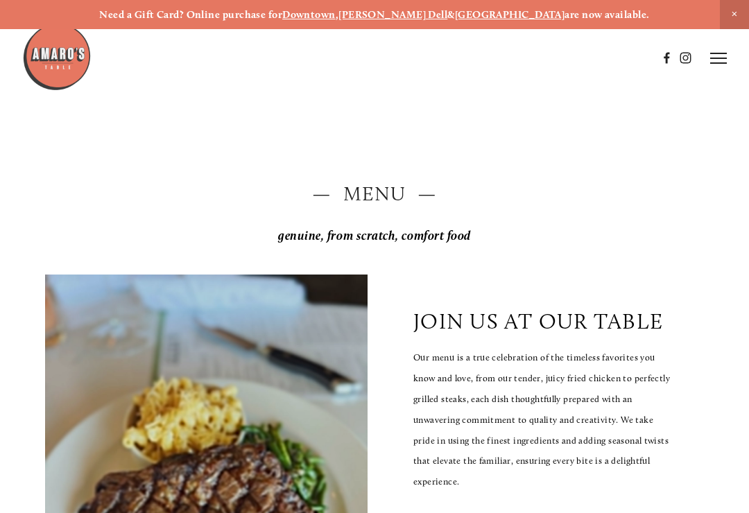 Image resolution: width=749 pixels, height=513 pixels. Describe the element at coordinates (309, 15) in the screenshot. I see `strong: Downtown` at that location.